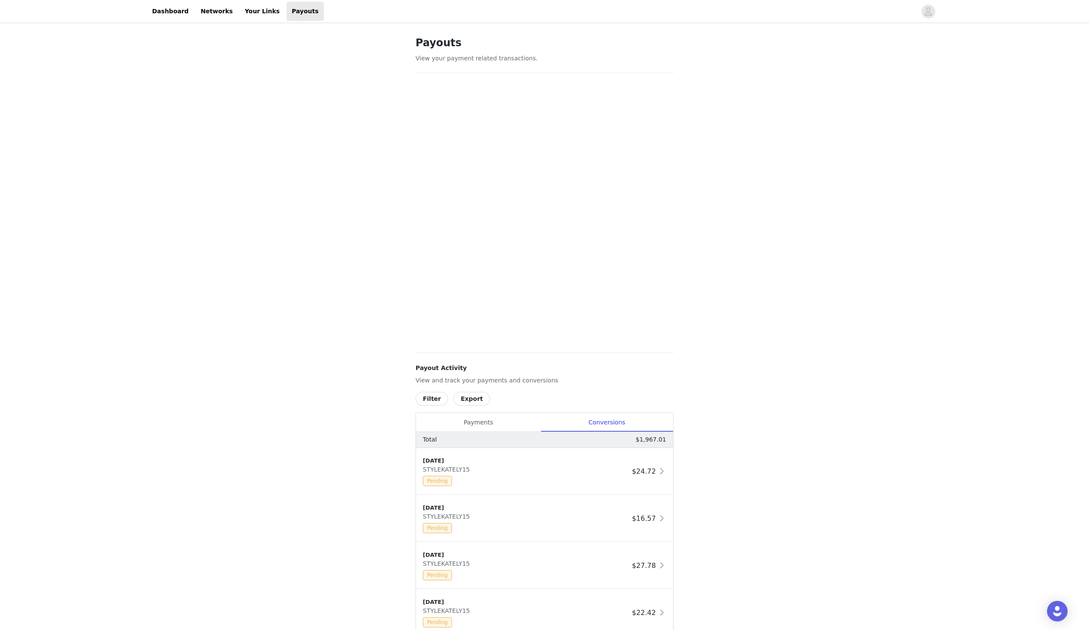 The image size is (1089, 630). Describe the element at coordinates (216, 11) in the screenshot. I see `a: Networks` at that location.